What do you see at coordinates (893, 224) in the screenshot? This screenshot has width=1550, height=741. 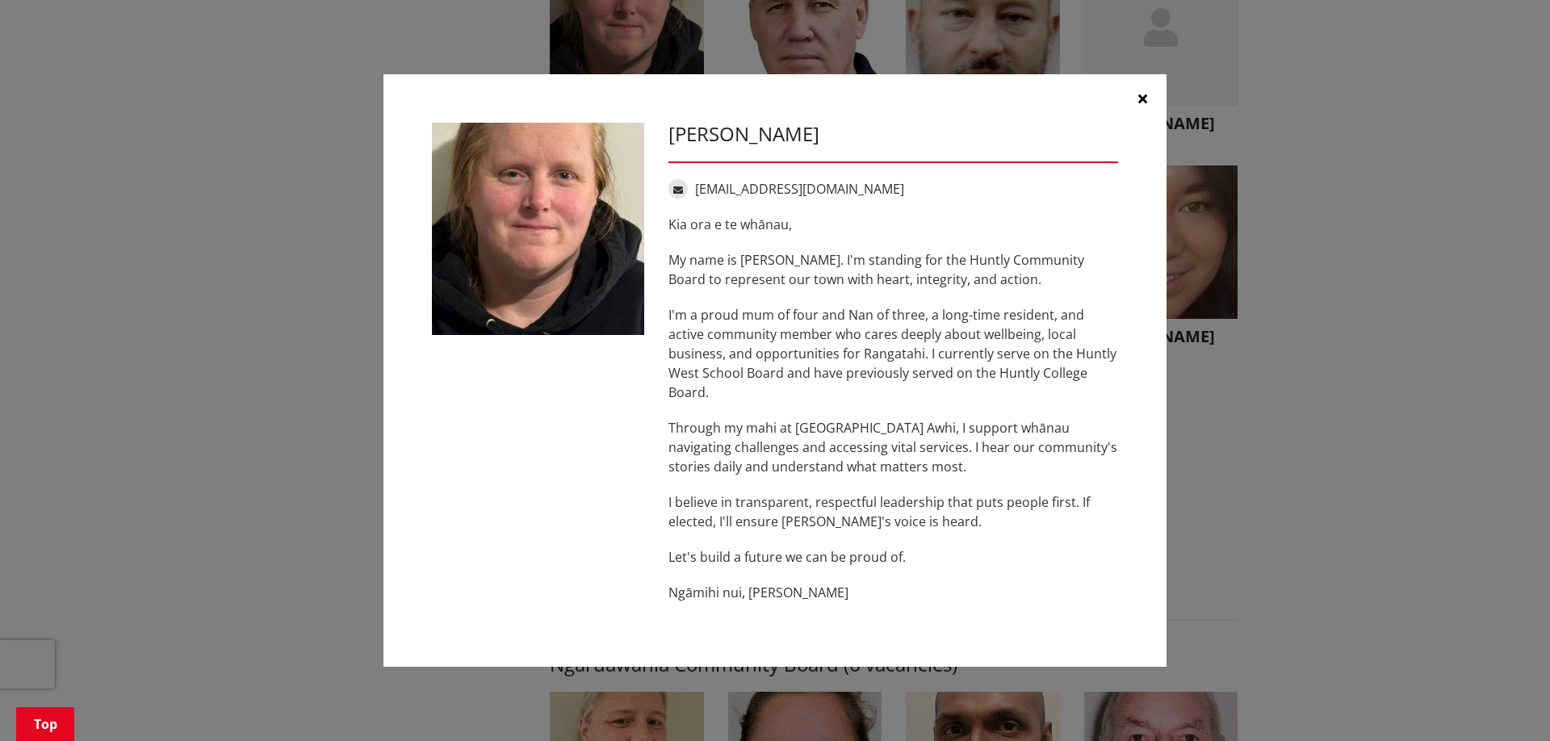 I see `p: Kia ora e te whānau,` at bounding box center [893, 224].